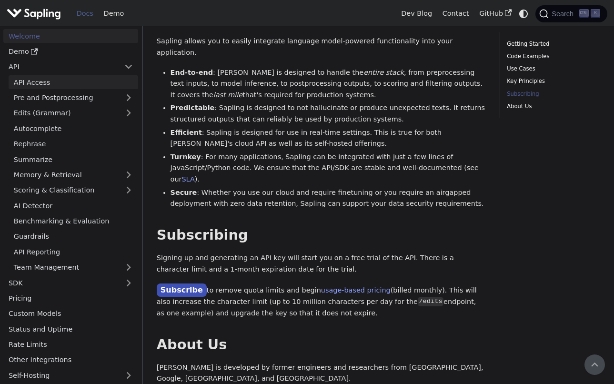 Image resolution: width=614 pixels, height=384 pixels. I want to click on em: entire stack, so click(384, 72).